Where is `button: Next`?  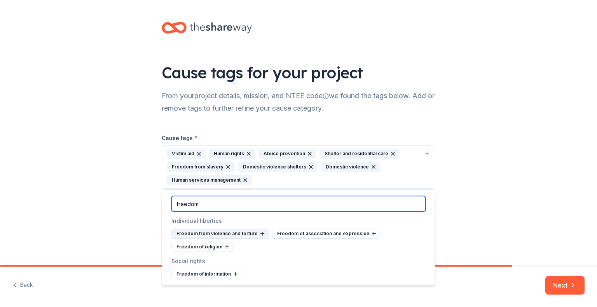
button: Next is located at coordinates (565, 286).